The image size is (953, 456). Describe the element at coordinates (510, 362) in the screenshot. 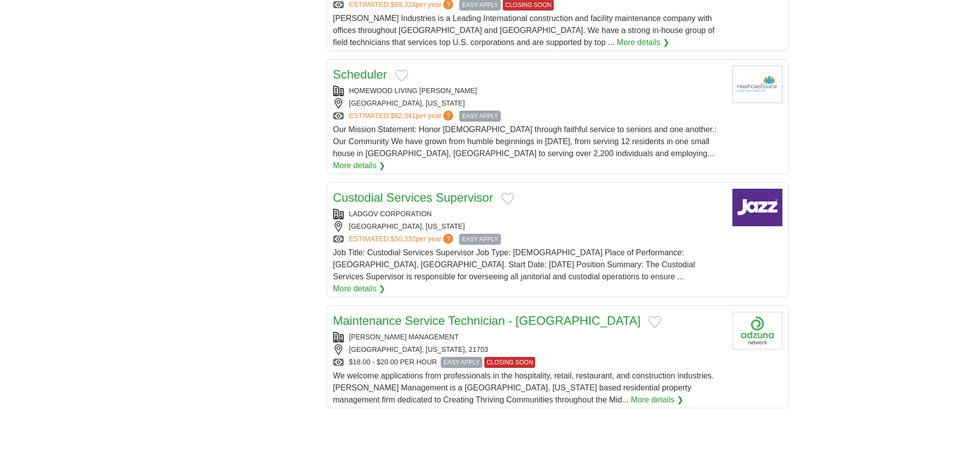

I see `span: CLOSING SOON` at that location.